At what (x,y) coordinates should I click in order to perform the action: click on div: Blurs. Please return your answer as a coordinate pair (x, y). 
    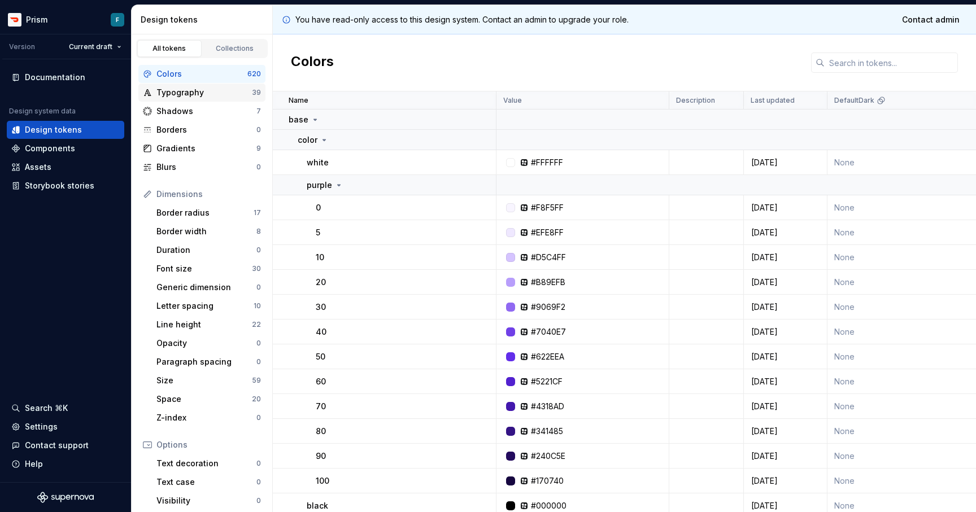
    Looking at the image, I should click on (206, 167).